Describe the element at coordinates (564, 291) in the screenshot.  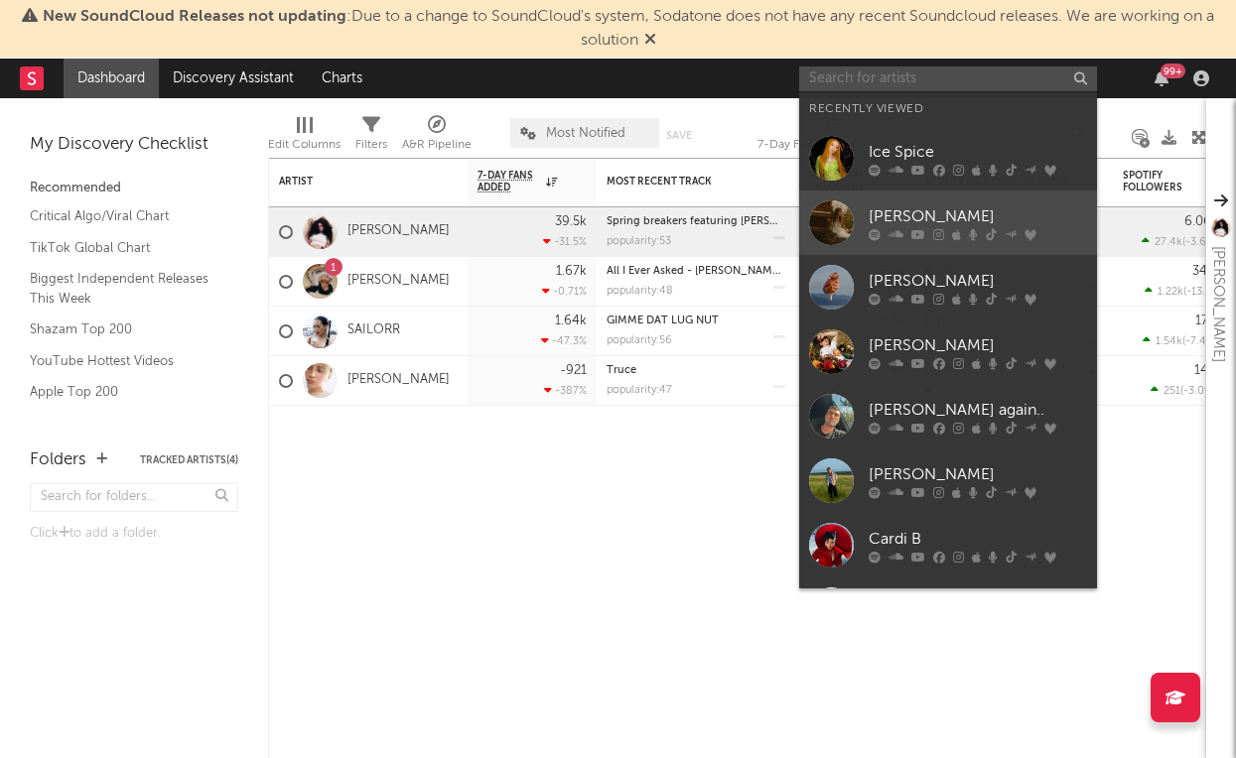
I see `div: -0.71 %` at that location.